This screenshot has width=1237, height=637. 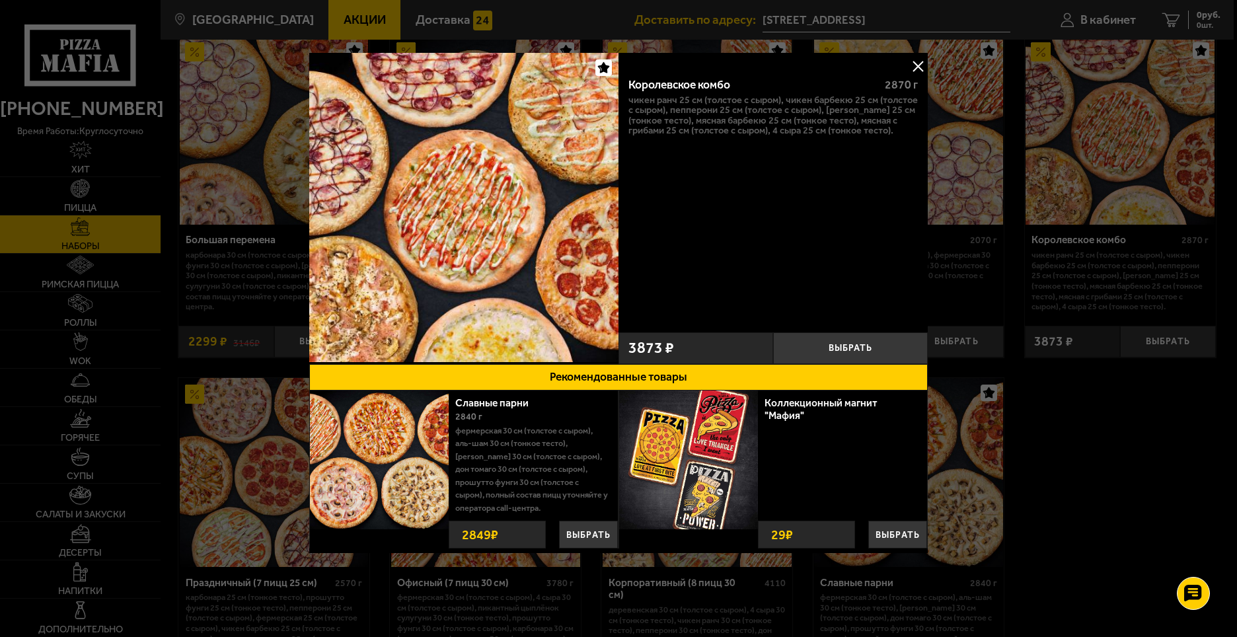 What do you see at coordinates (651, 348) in the screenshot?
I see `span: 3873 ₽` at bounding box center [651, 348].